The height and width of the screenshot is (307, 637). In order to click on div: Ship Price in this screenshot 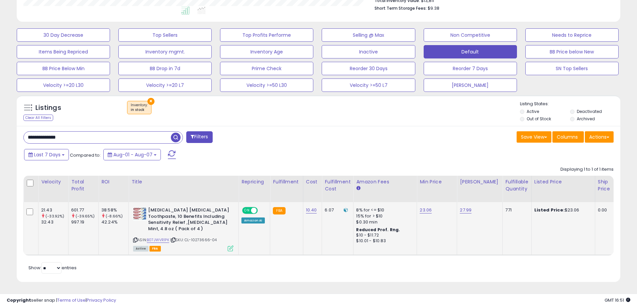, I will do `click(605, 186)`.